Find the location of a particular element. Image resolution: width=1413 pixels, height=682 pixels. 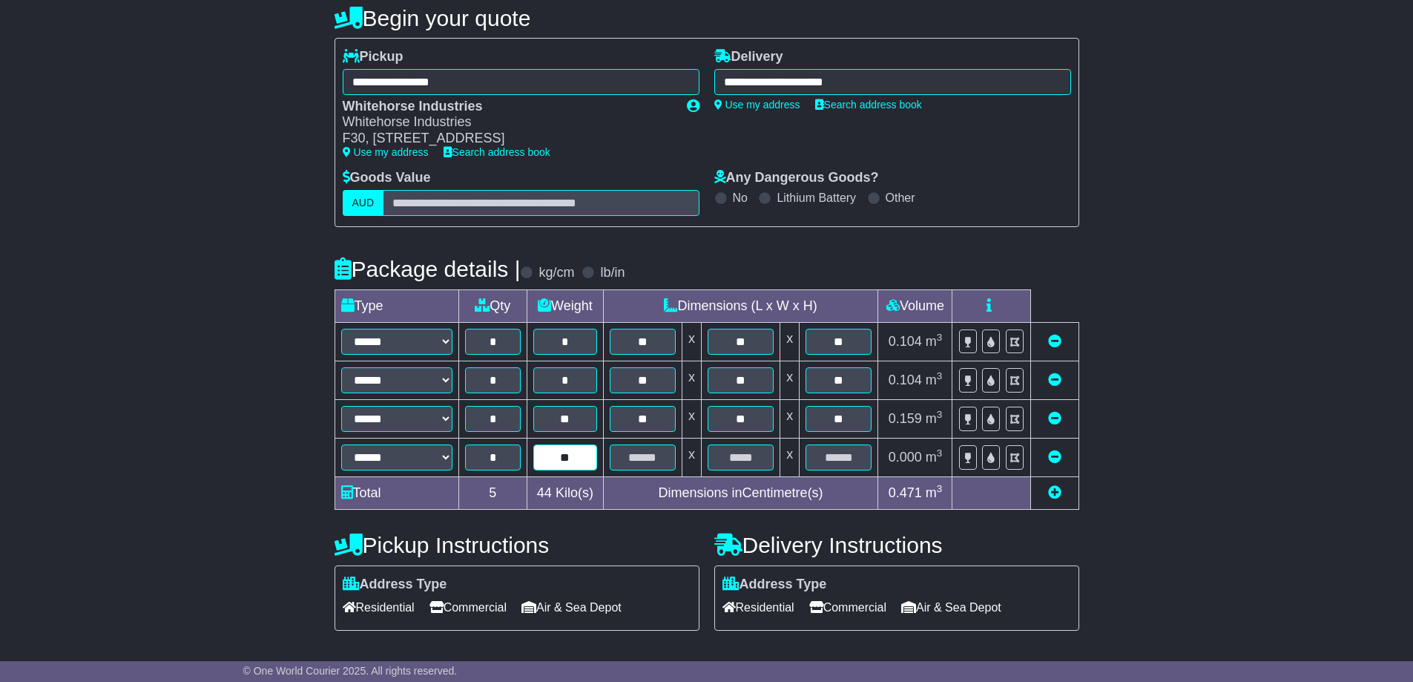

h4: Pickup Instructions is located at coordinates (517, 544).